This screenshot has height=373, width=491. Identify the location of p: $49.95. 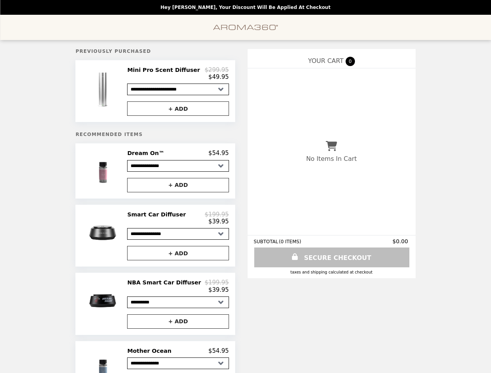
(218, 77).